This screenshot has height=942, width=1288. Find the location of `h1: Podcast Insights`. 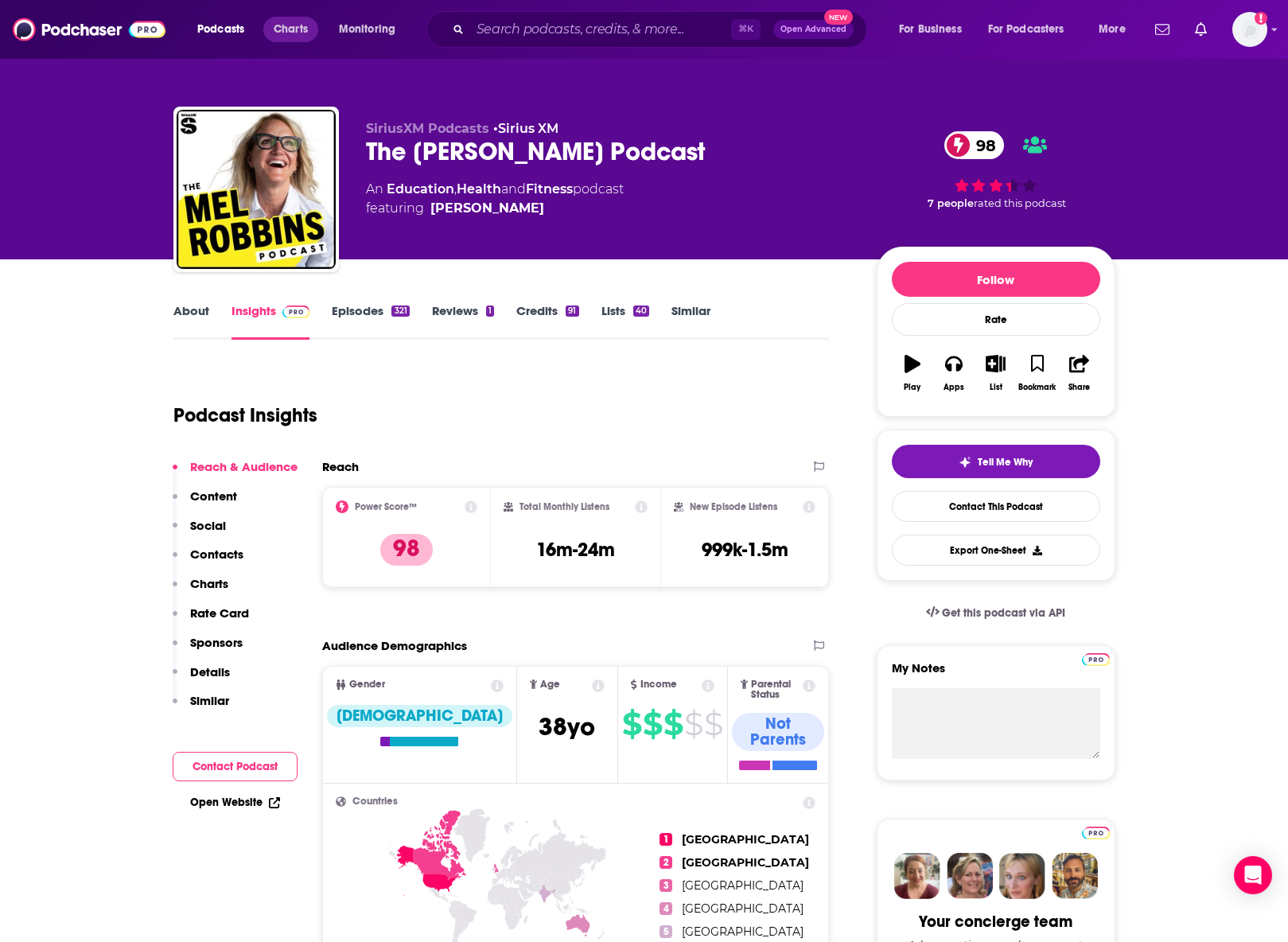

h1: Podcast Insights is located at coordinates (245, 416).